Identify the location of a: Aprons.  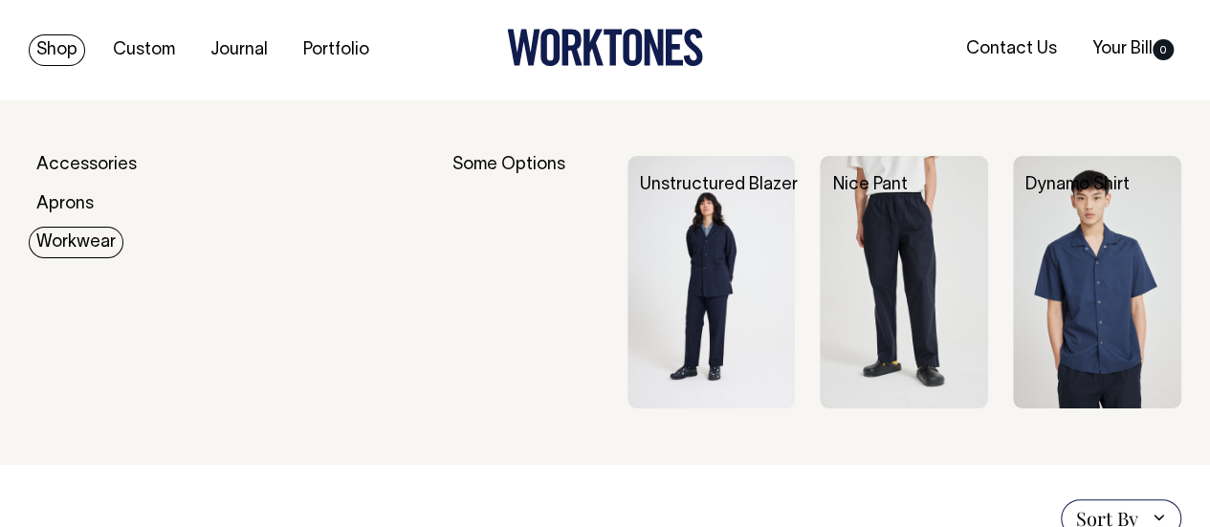
(65, 204).